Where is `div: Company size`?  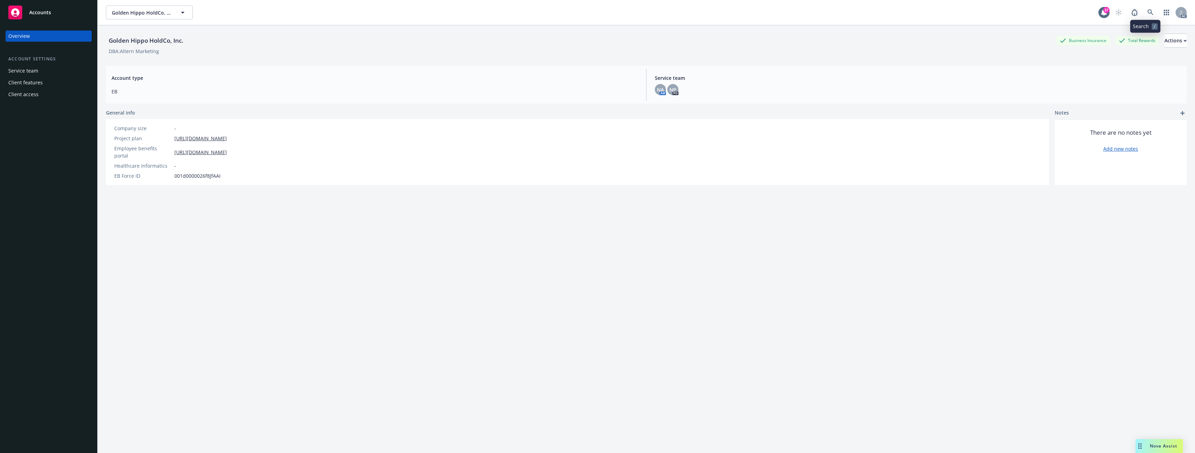
div: Company size is located at coordinates (143, 128).